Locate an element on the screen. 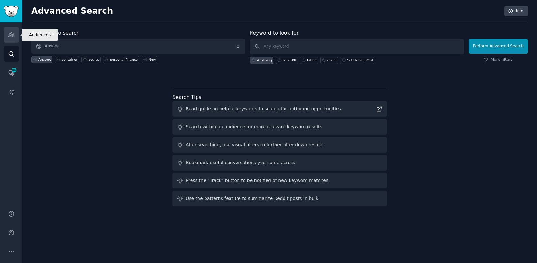 The width and height of the screenshot is (537, 263). div: doola is located at coordinates (332, 60).